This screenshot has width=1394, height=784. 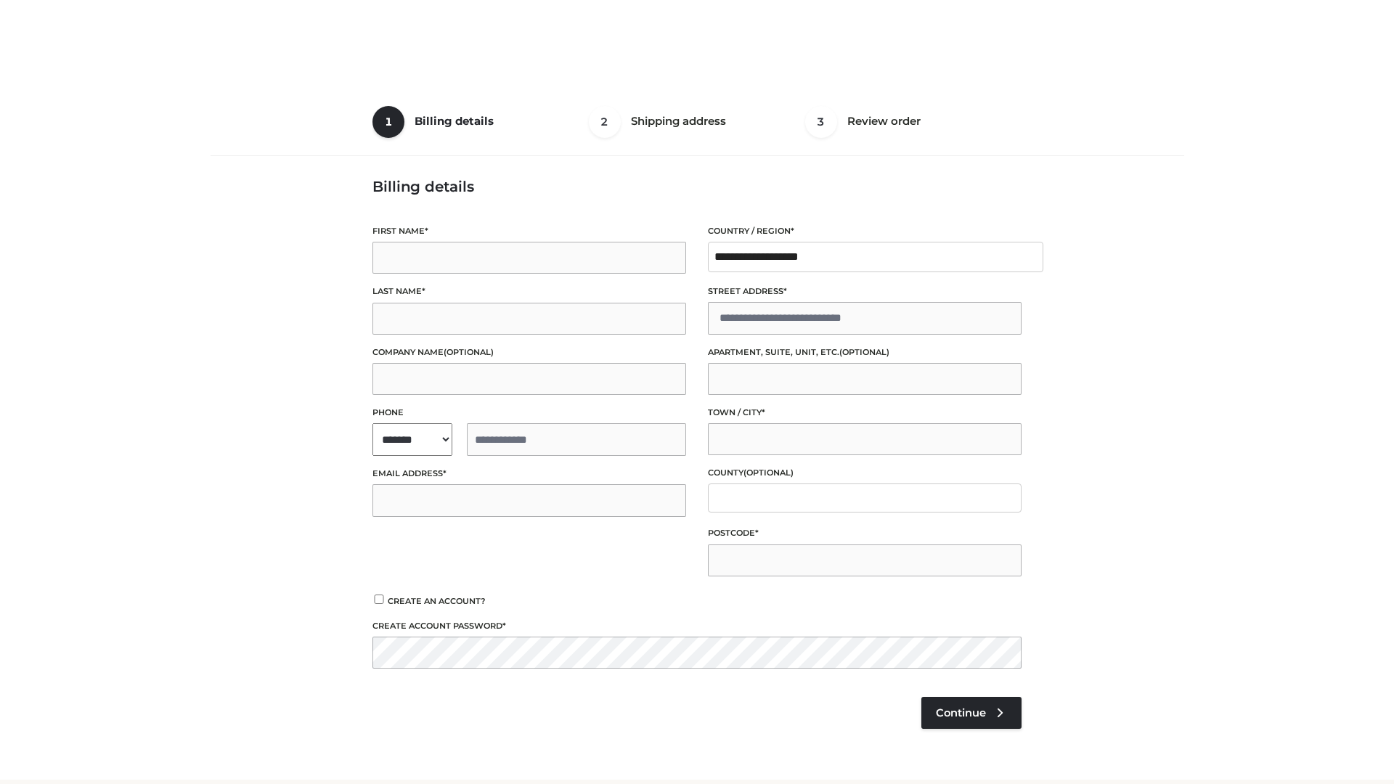 I want to click on label: Create account password, so click(x=697, y=626).